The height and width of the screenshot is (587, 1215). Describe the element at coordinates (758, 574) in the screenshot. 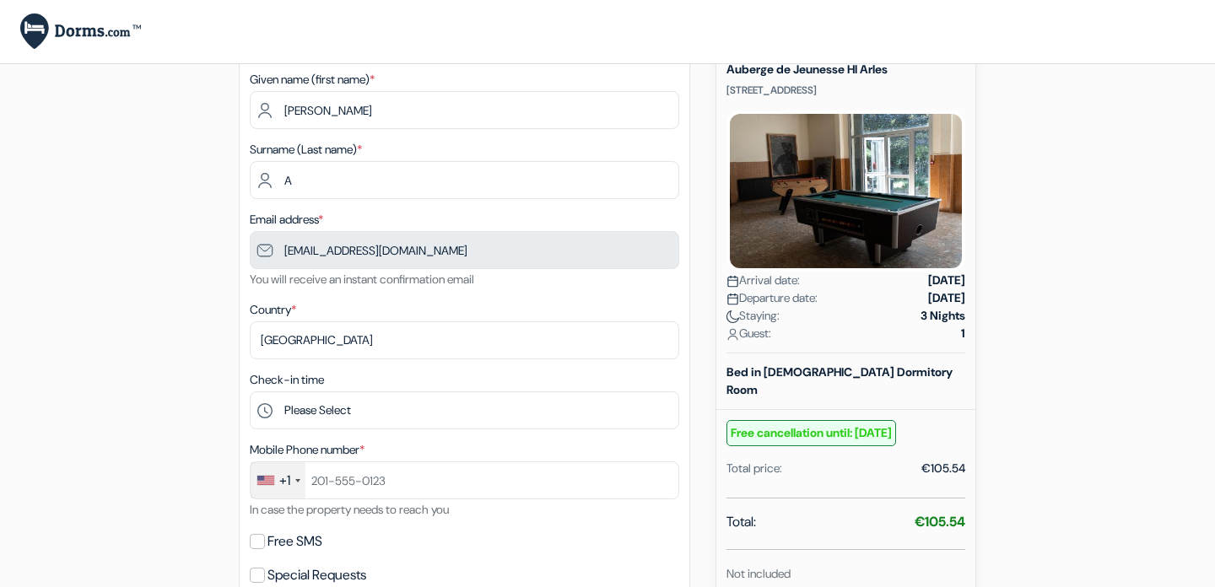

I see `small: Not included` at that location.